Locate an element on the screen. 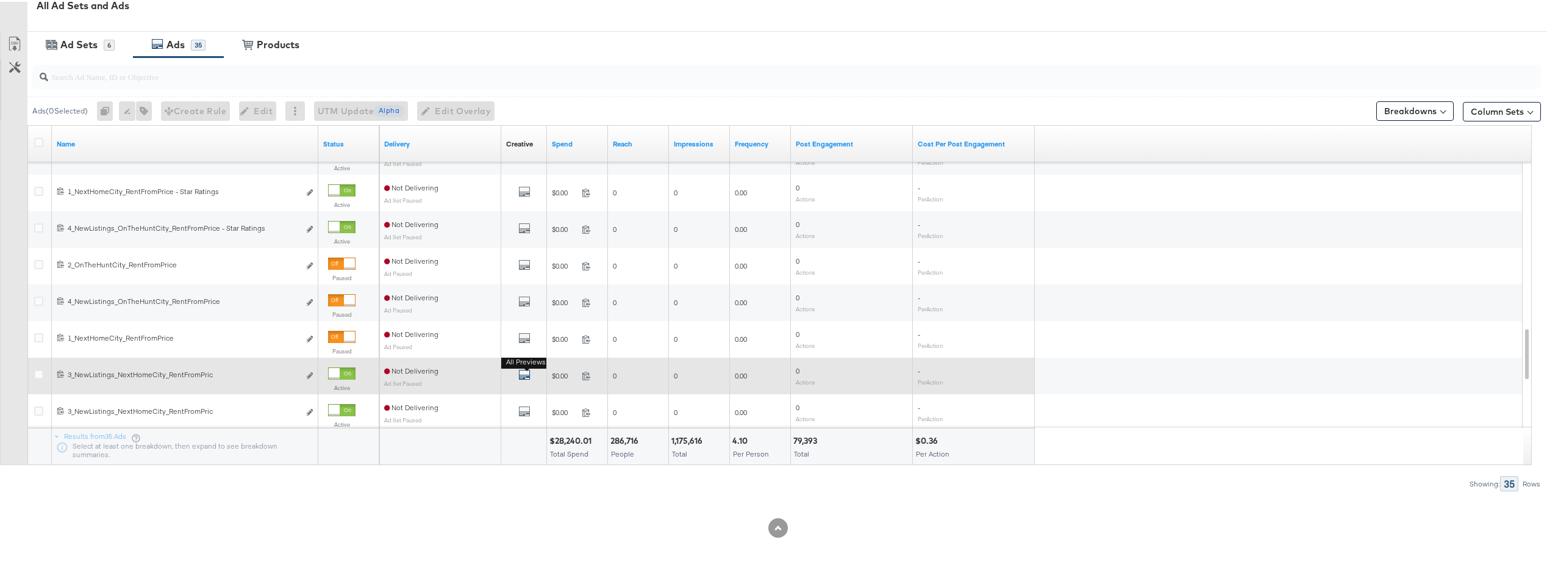 Image resolution: width=1547 pixels, height=564 pixels. span: People is located at coordinates (623, 451).